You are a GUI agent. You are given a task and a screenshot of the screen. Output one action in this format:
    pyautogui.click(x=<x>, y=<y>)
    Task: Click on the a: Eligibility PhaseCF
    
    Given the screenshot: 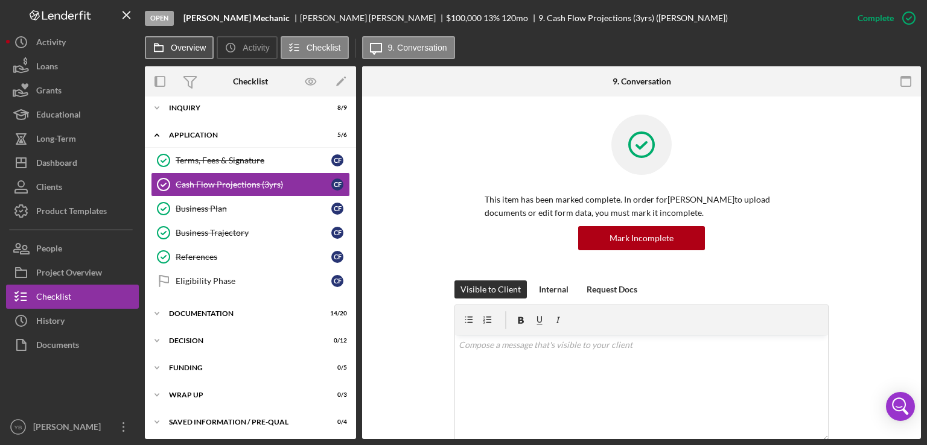 What is the action you would take?
    pyautogui.click(x=251, y=281)
    